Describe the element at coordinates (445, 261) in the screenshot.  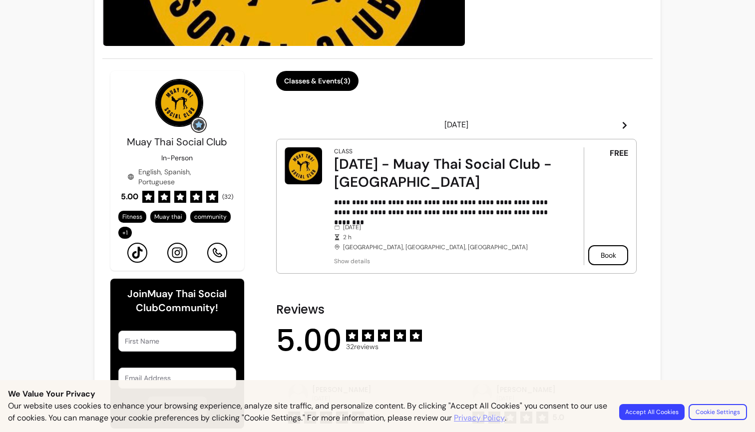
I see `span: Show details` at that location.